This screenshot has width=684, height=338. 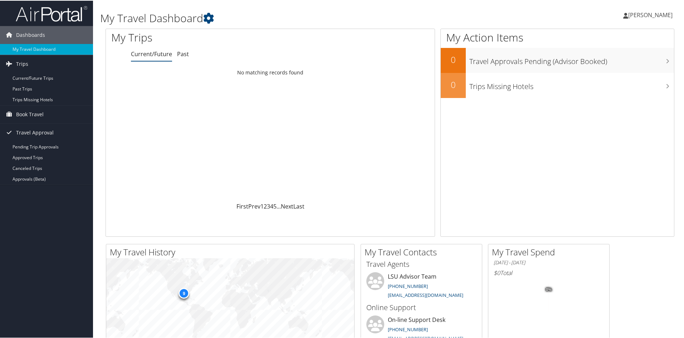 What do you see at coordinates (183, 53) in the screenshot?
I see `a: Past` at bounding box center [183, 53].